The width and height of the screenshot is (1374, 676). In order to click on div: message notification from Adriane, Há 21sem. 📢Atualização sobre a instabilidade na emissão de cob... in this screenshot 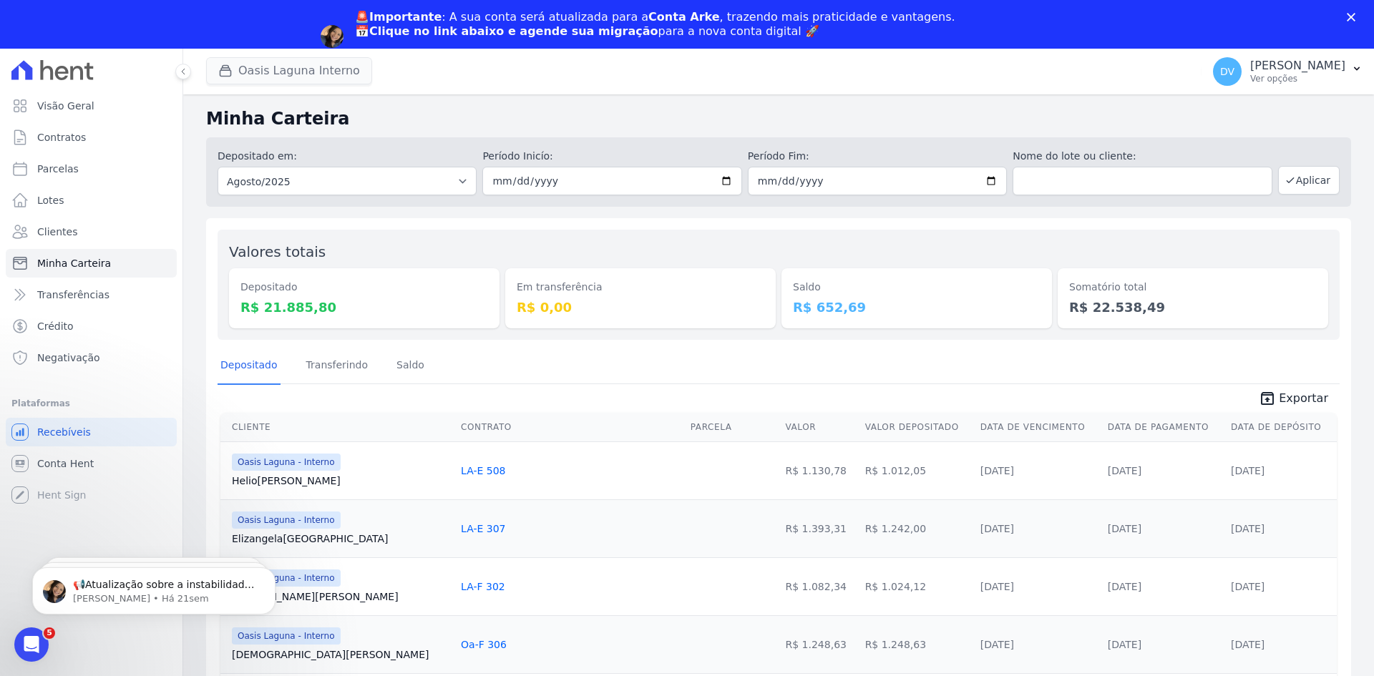, I will do `click(143, 54)`.